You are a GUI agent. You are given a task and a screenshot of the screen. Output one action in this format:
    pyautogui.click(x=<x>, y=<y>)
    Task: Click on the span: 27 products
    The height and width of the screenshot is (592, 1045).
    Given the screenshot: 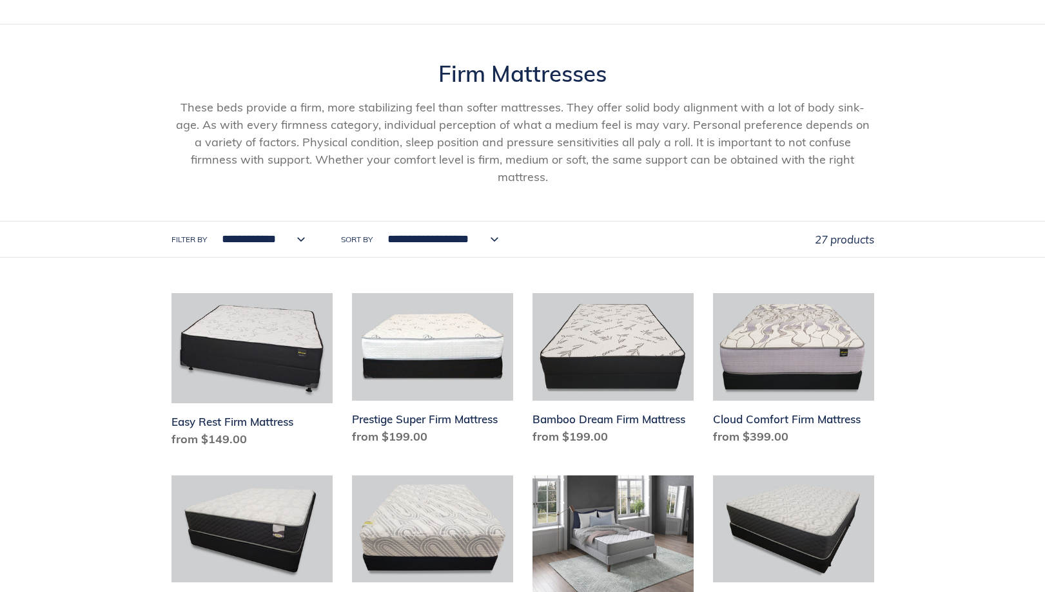 What is the action you would take?
    pyautogui.click(x=844, y=239)
    